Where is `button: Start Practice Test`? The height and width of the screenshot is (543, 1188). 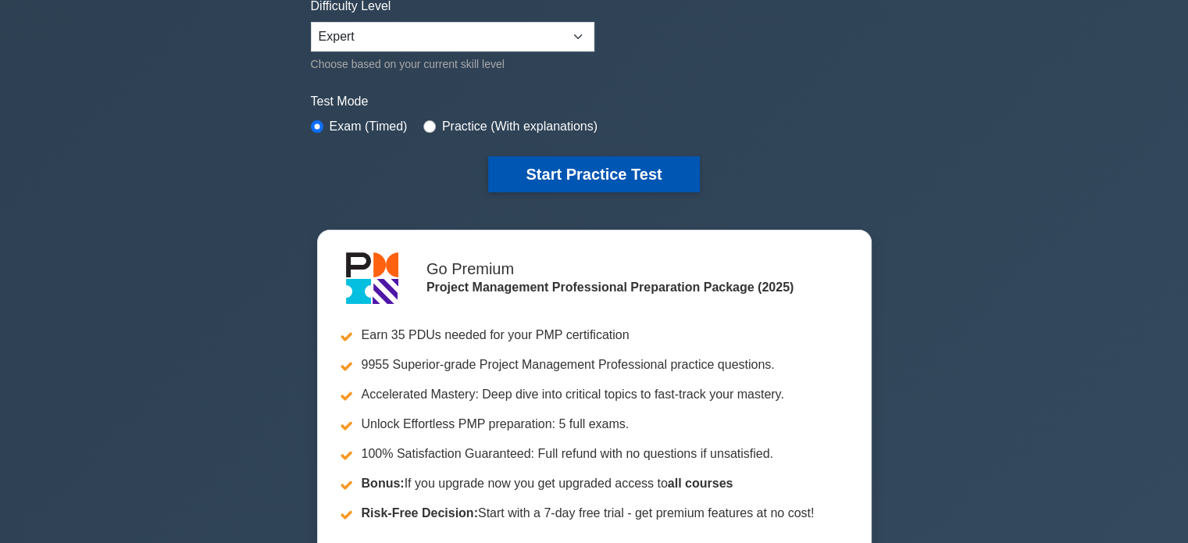 button: Start Practice Test is located at coordinates (594, 174).